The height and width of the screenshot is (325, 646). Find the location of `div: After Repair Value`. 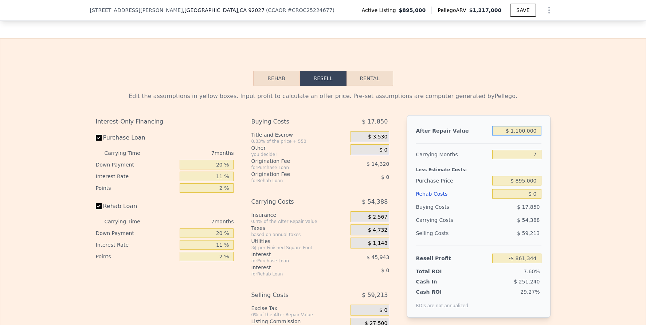

div: After Repair Value is located at coordinates (453, 131).